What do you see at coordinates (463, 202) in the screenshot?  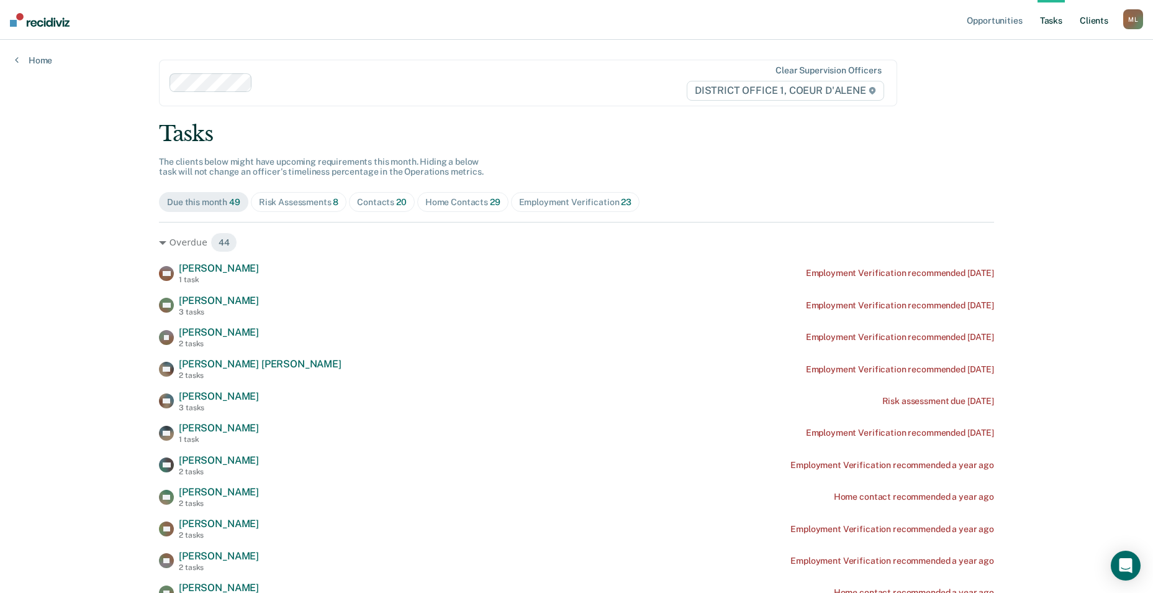 I see `div: Home Contacts` at bounding box center [463, 202].